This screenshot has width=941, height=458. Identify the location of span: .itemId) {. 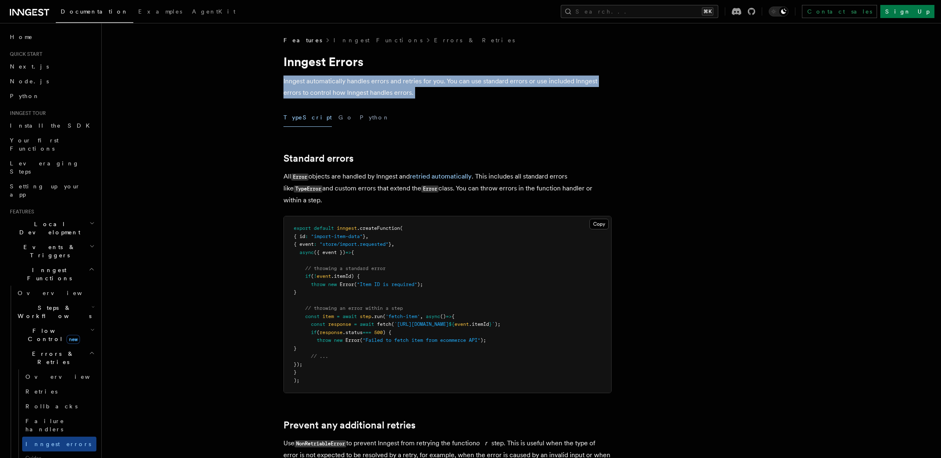
(346, 276).